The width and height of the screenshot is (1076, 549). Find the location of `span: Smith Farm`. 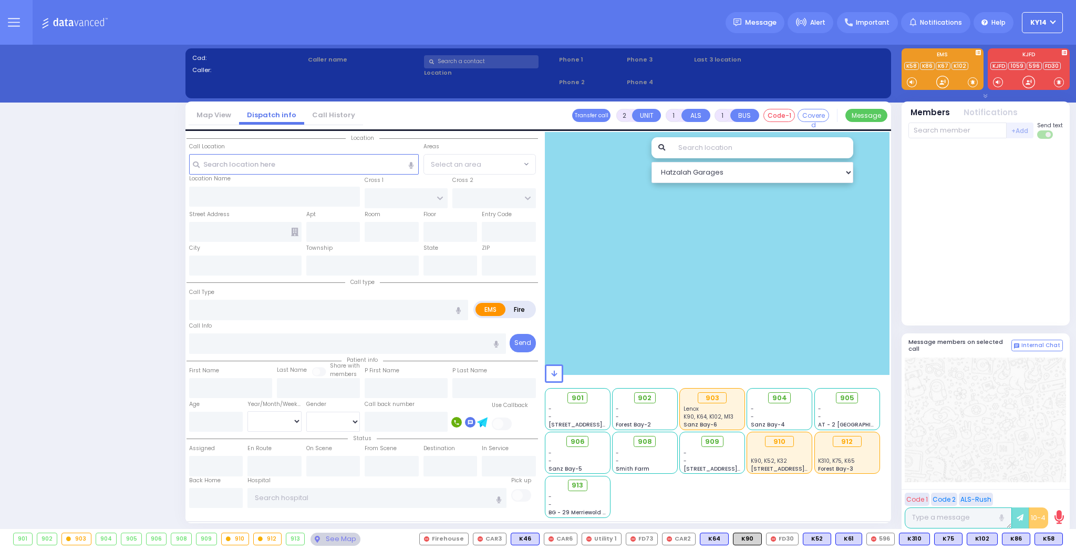

span: Smith Farm is located at coordinates (633, 468).